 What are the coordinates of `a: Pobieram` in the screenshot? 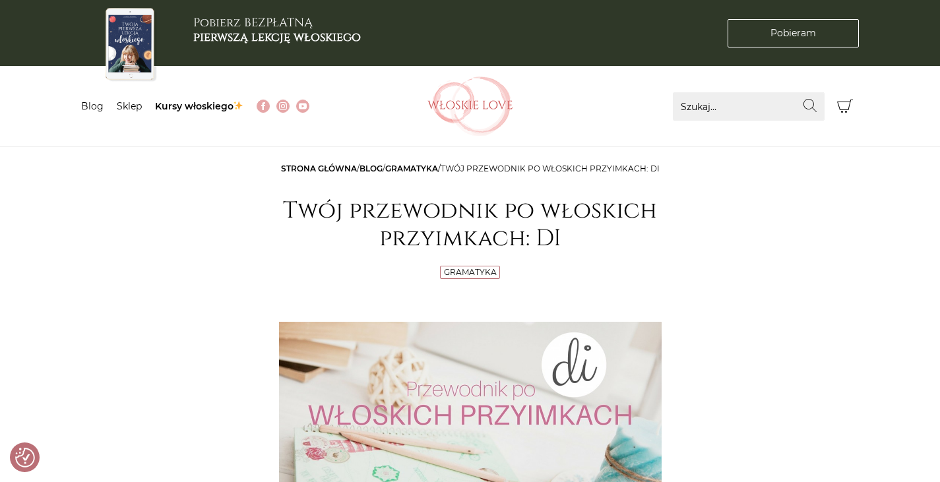 It's located at (793, 33).